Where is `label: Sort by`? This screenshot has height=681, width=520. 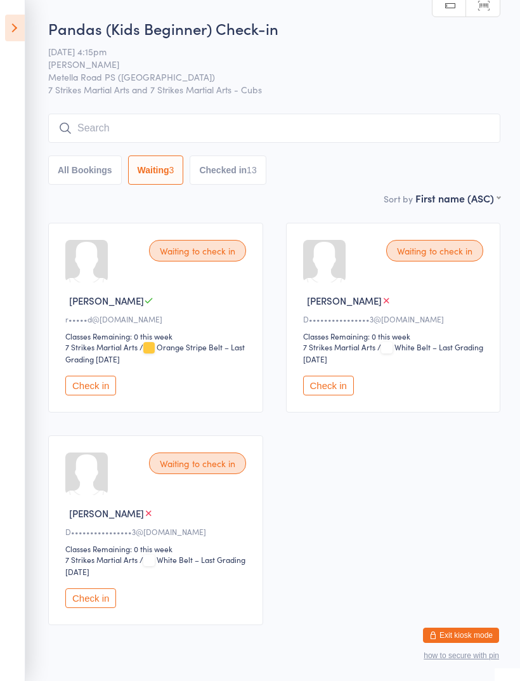
label: Sort by is located at coordinates (399, 199).